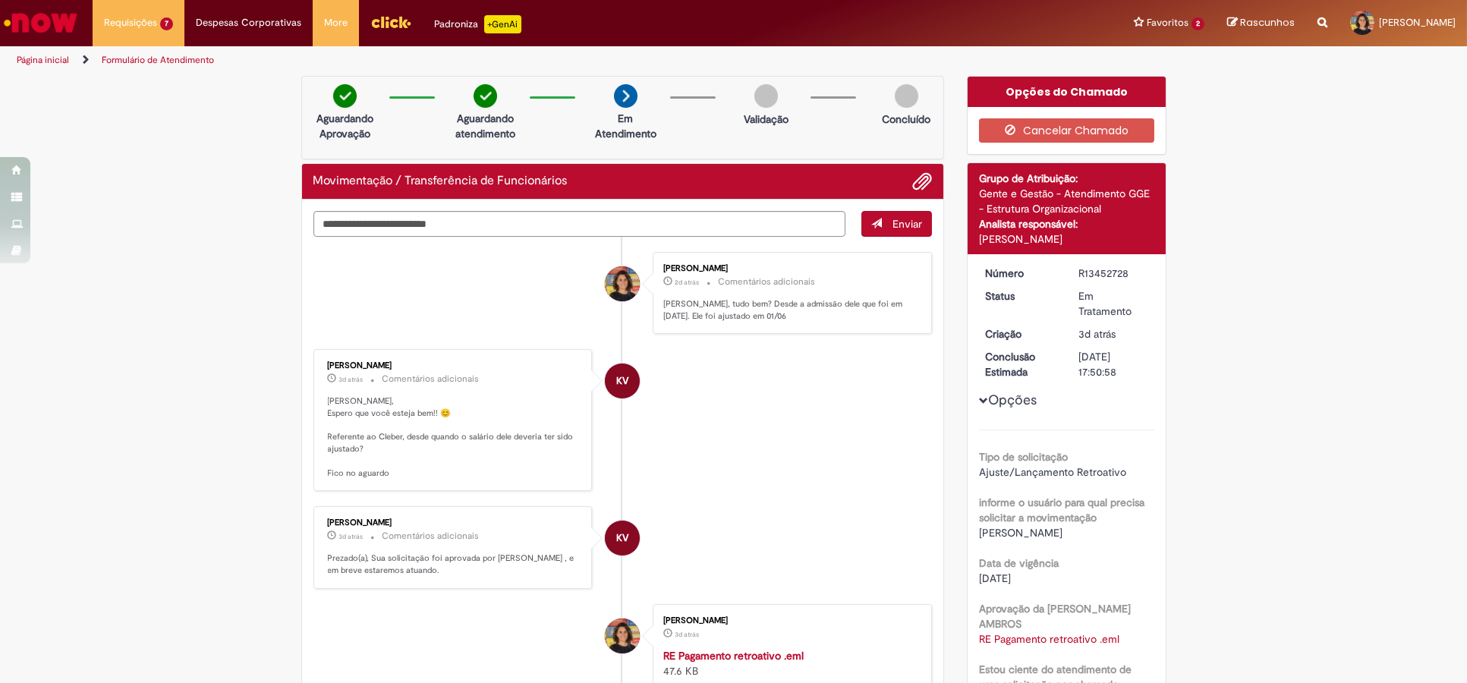 The height and width of the screenshot is (683, 1467). I want to click on img: click_logo_yellow_360x200.png, so click(391, 22).